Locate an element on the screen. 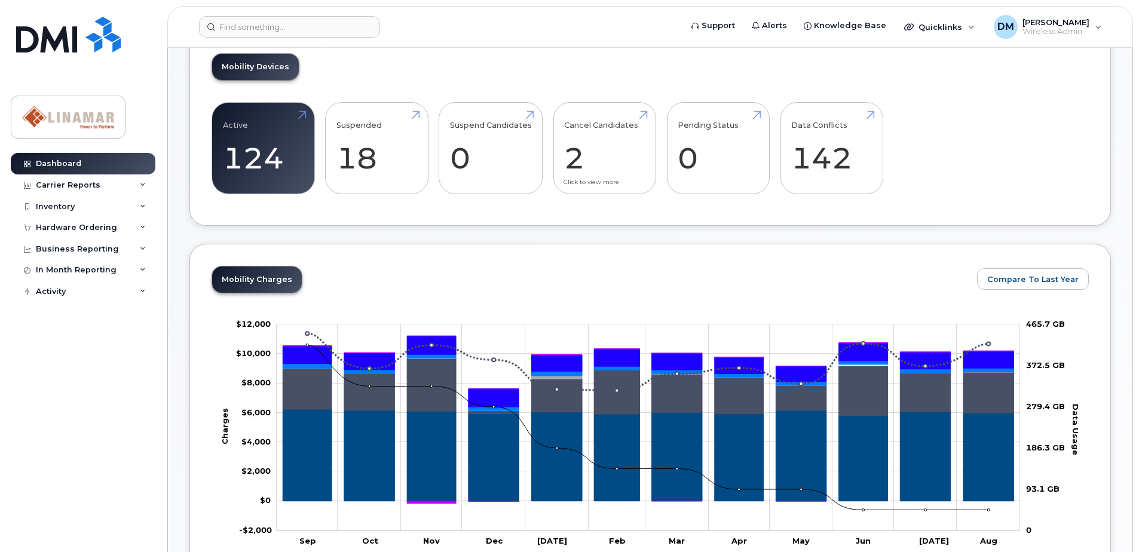 This screenshot has width=1139, height=552. g: Rate Plan is located at coordinates (648, 455).